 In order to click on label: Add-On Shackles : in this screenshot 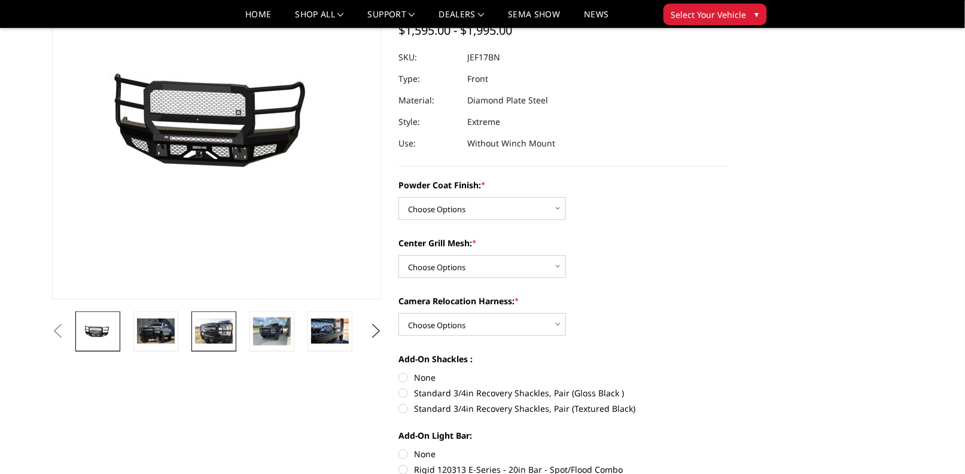, I will do `click(563, 359)`.